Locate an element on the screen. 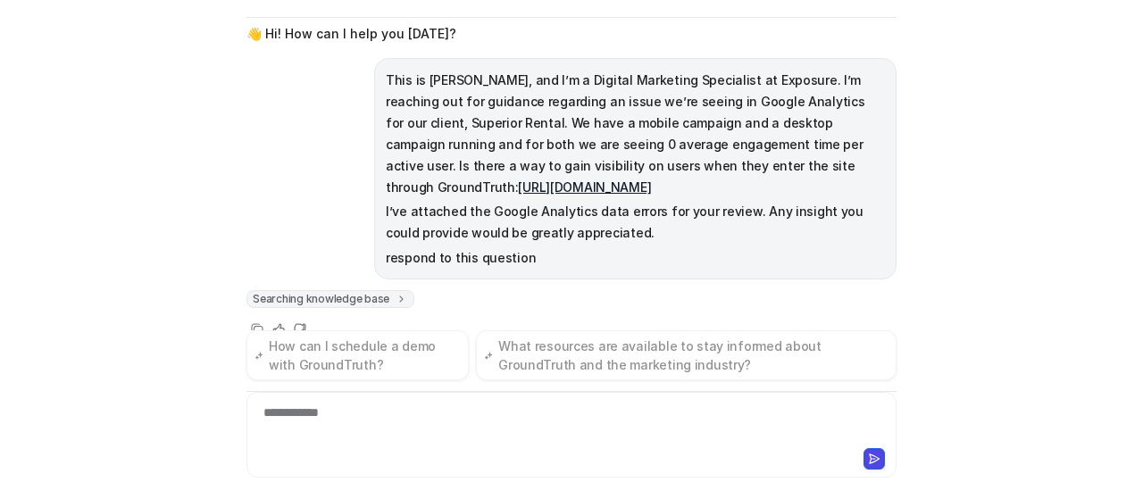 The height and width of the screenshot is (499, 1143). p: I’ve attached the Google Analytics data errors for your review. Any insight you could provide wou... is located at coordinates (635, 222).